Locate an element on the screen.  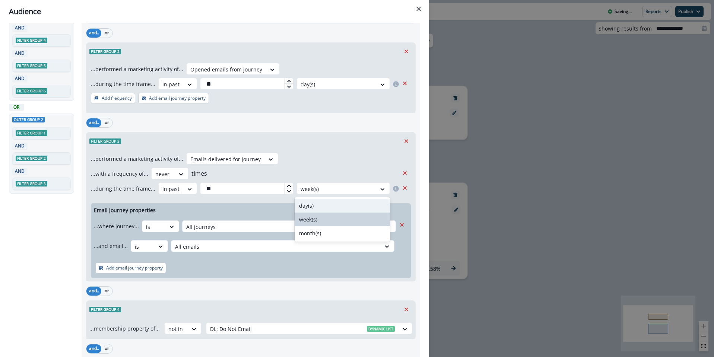
p: ...with a frequency of... is located at coordinates (120, 174).